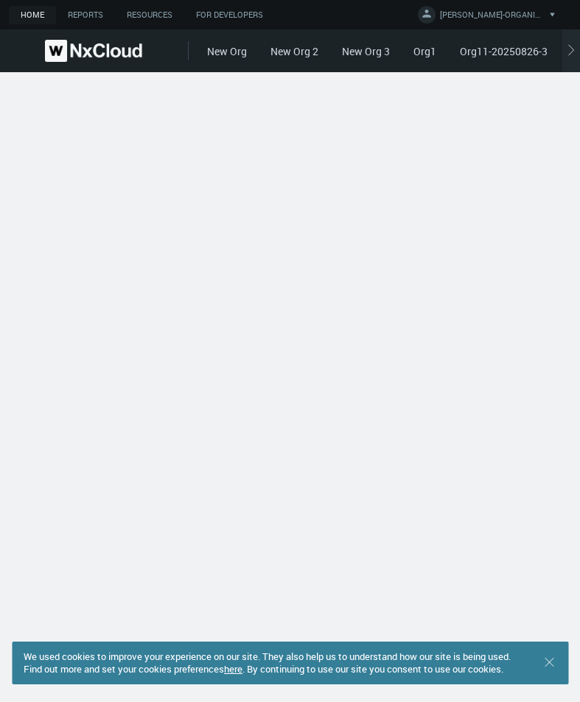  Describe the element at coordinates (233, 669) in the screenshot. I see `a: here` at that location.